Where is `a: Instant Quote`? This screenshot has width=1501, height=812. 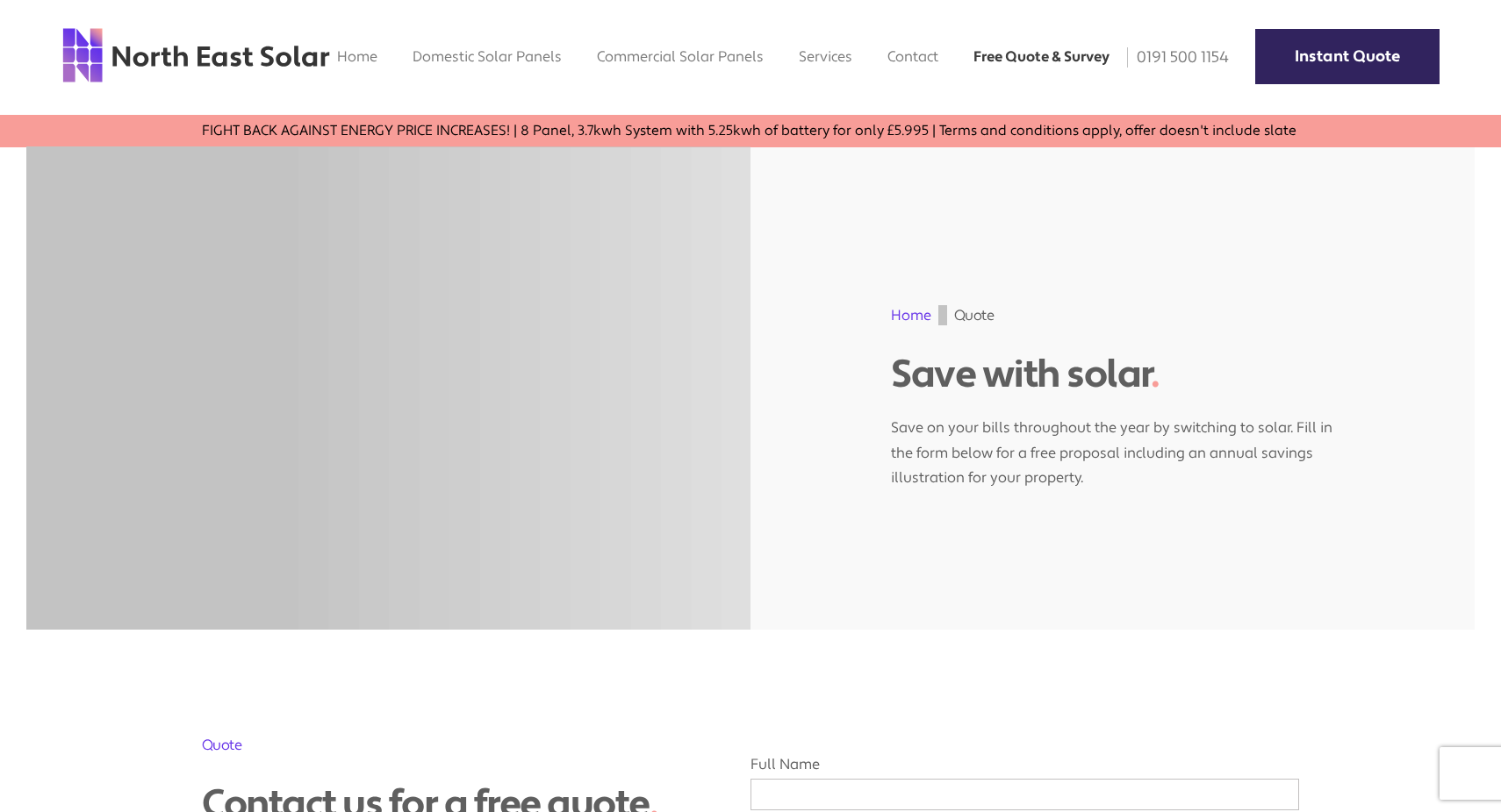
a: Instant Quote is located at coordinates (1348, 57).